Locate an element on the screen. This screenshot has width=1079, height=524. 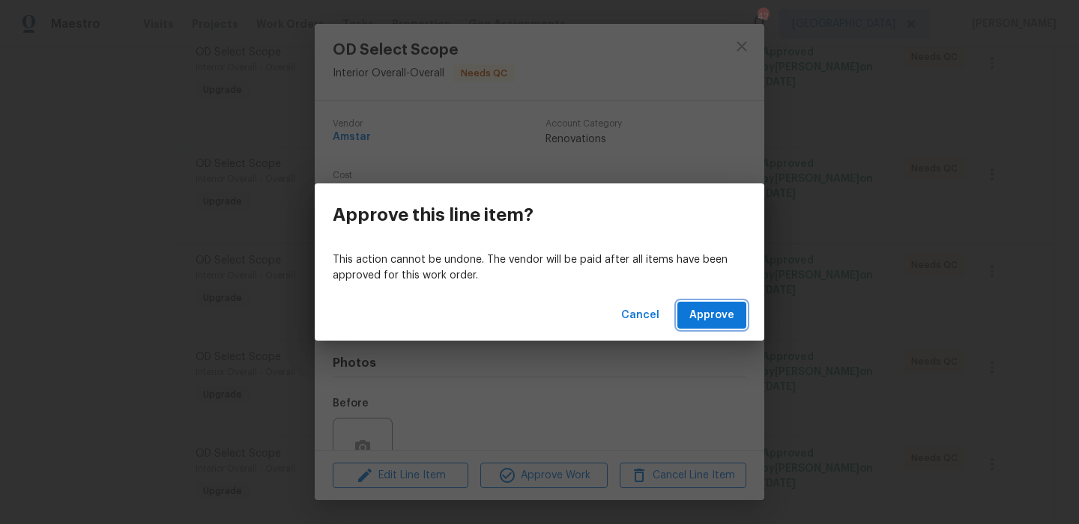
p: This action cannot be undone. The vendor will be paid after all items have been approved for this... is located at coordinates (539, 268).